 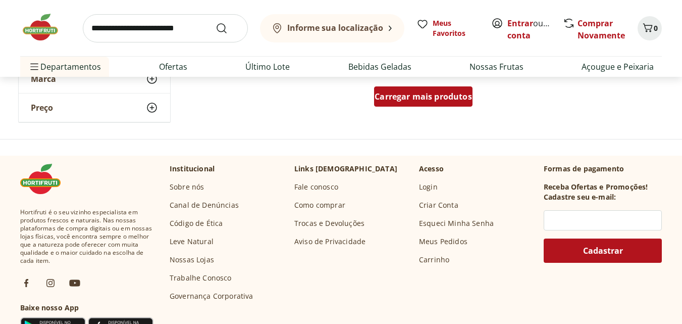 What do you see at coordinates (94, 79) in the screenshot?
I see `button: Marca` at bounding box center [94, 79].